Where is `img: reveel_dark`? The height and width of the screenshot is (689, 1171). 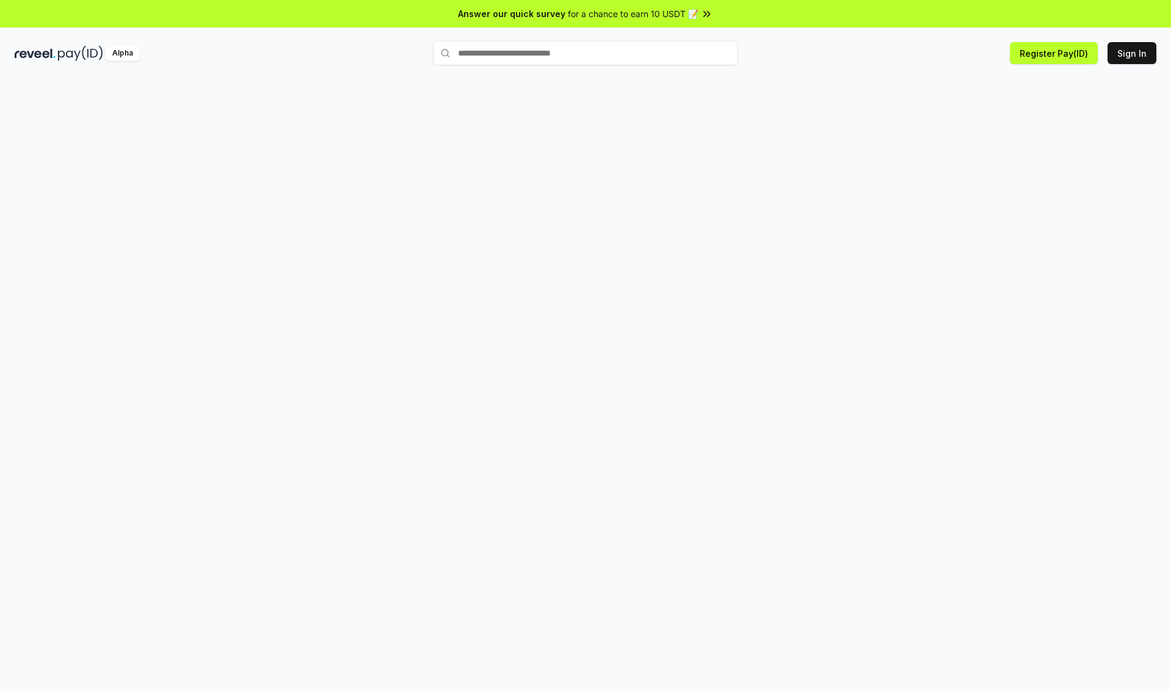
img: reveel_dark is located at coordinates (35, 53).